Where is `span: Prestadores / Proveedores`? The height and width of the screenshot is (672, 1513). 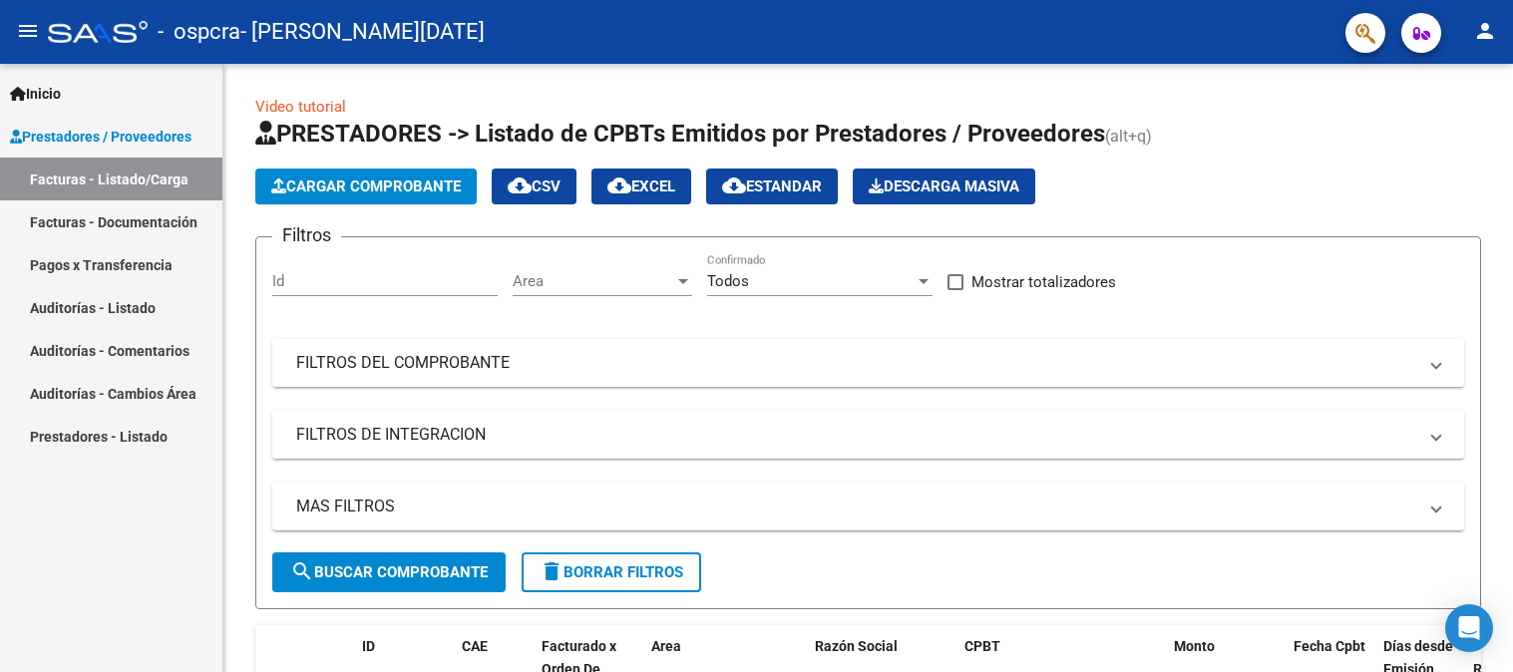
span: Prestadores / Proveedores is located at coordinates (101, 137).